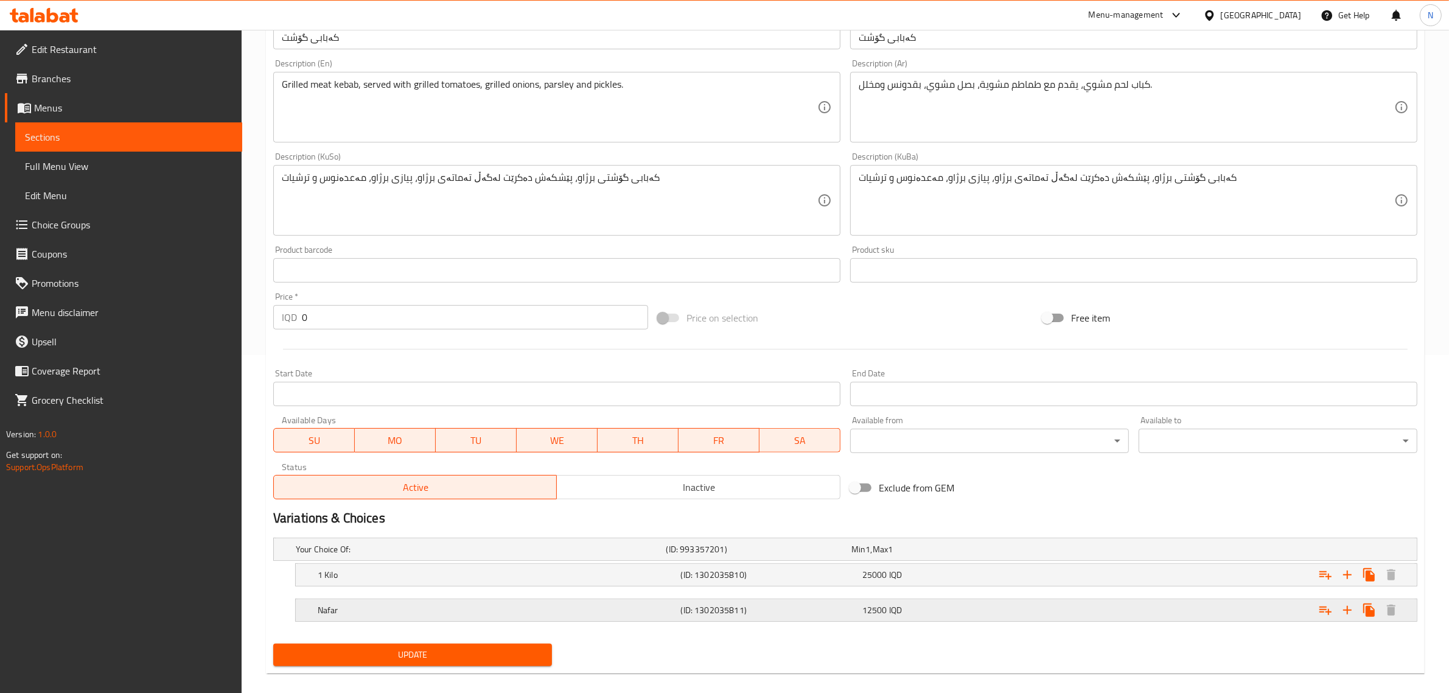 Image resolution: width=1449 pixels, height=693 pixels. What do you see at coordinates (557, 270) in the screenshot?
I see `input: Please enter product barcode` at bounding box center [557, 270].